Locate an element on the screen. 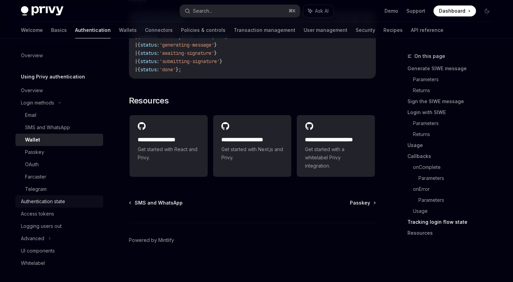 The image size is (513, 282). button: Search...⌘K is located at coordinates (240, 11).